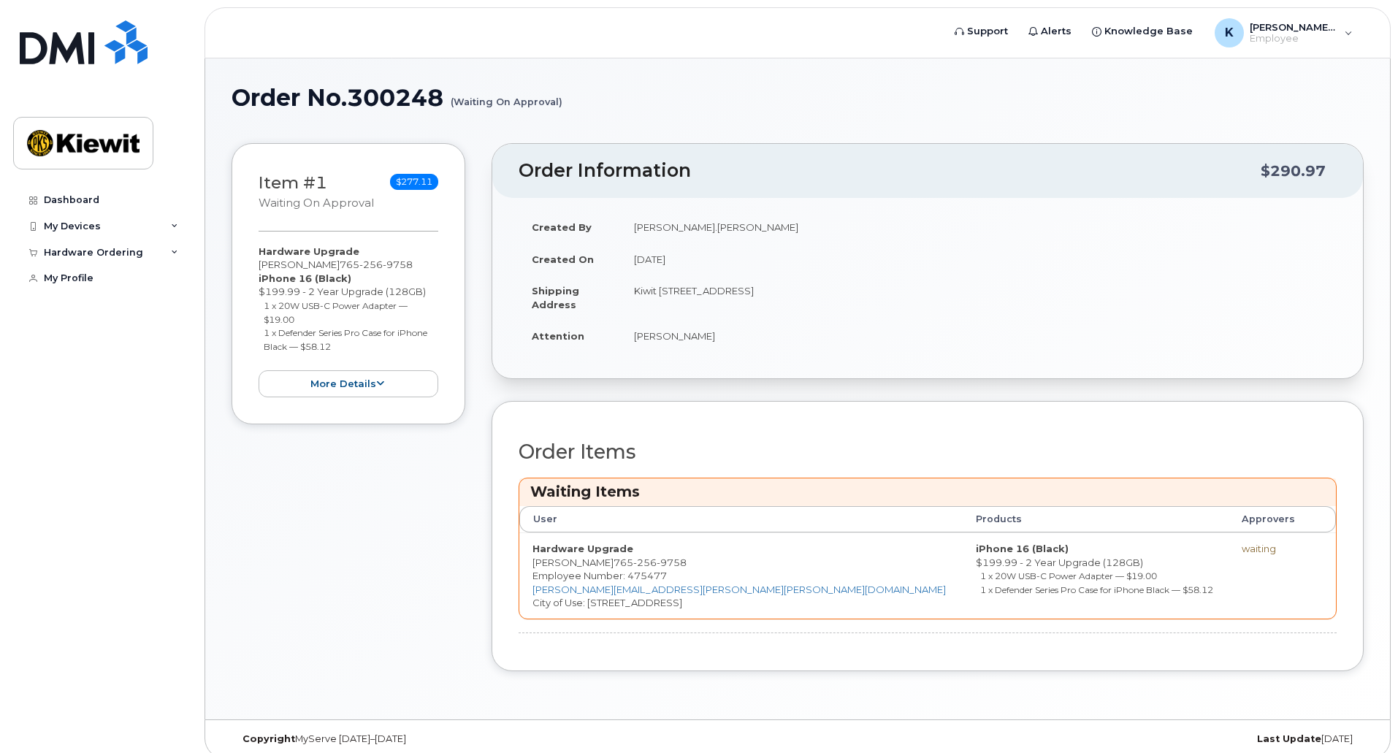 The width and height of the screenshot is (1398, 753). What do you see at coordinates (600, 576) in the screenshot?
I see `span: Employee Number: 475477` at bounding box center [600, 576].